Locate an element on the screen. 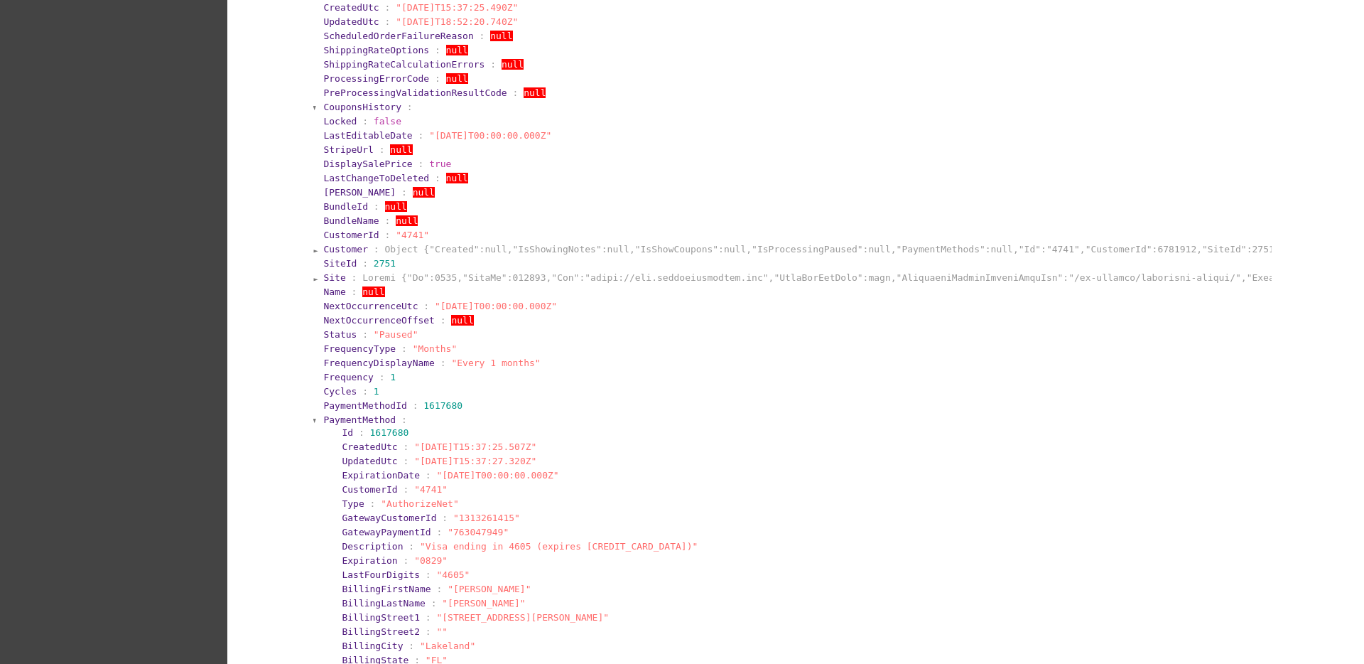 The image size is (1364, 664). span: BillingStreet2 is located at coordinates (381, 631).